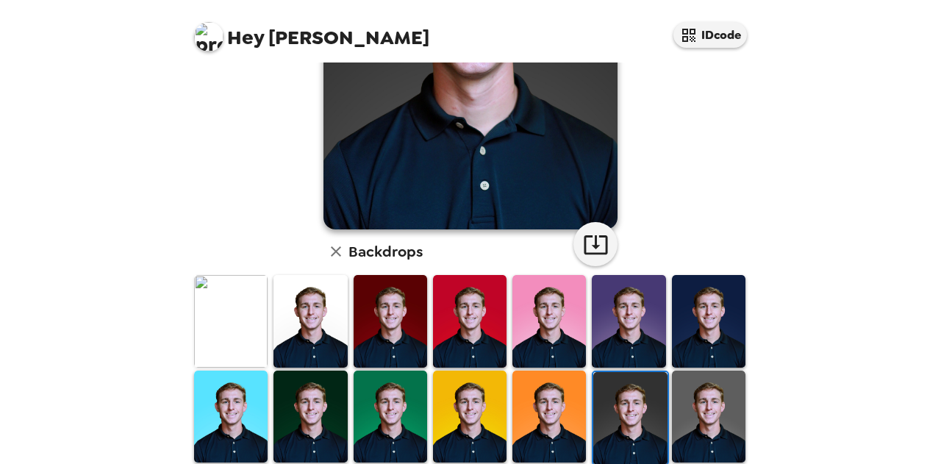  I want to click on span: Hey, so click(246, 37).